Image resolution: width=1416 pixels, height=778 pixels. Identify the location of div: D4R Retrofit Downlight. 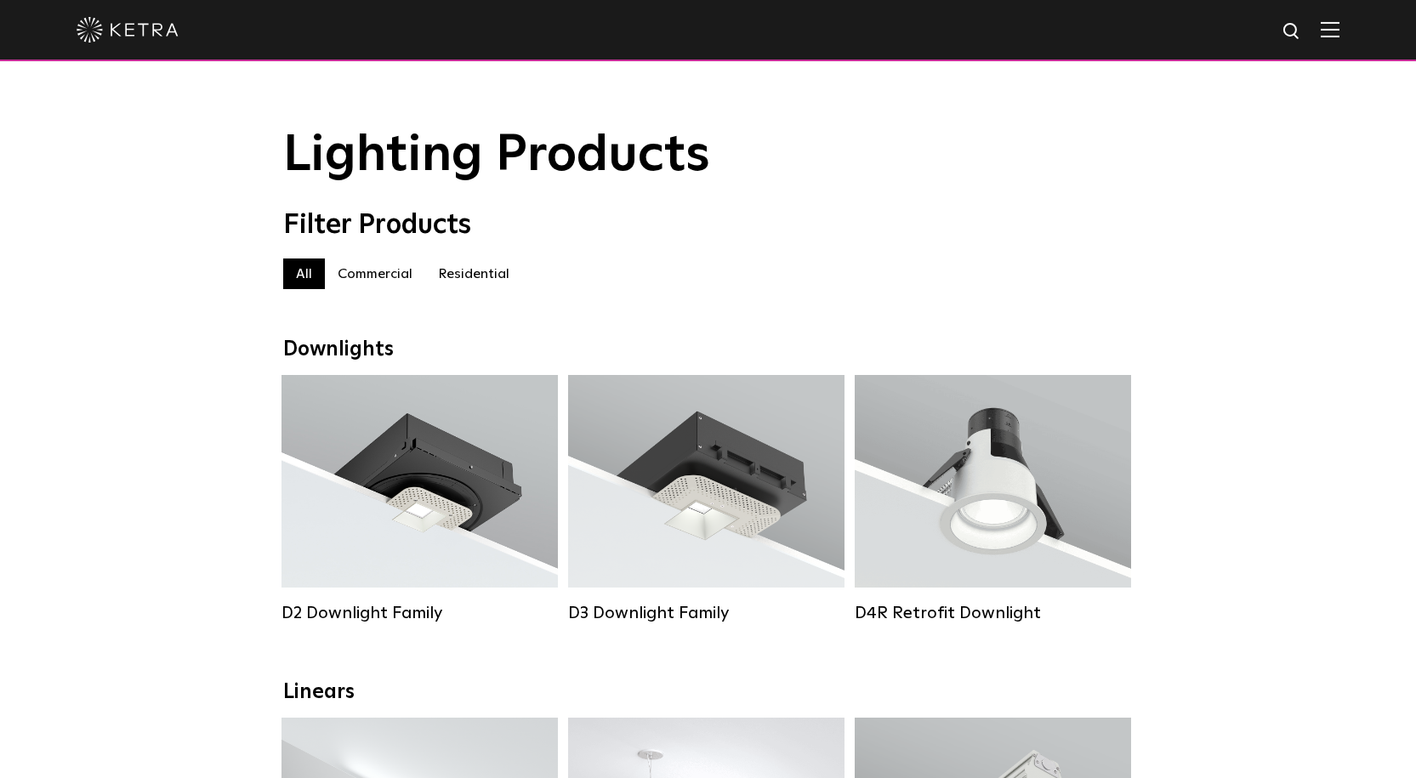
(992, 613).